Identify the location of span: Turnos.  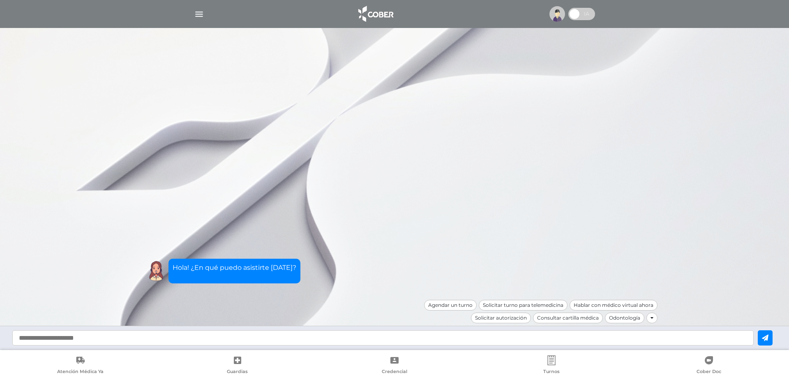
(551, 372).